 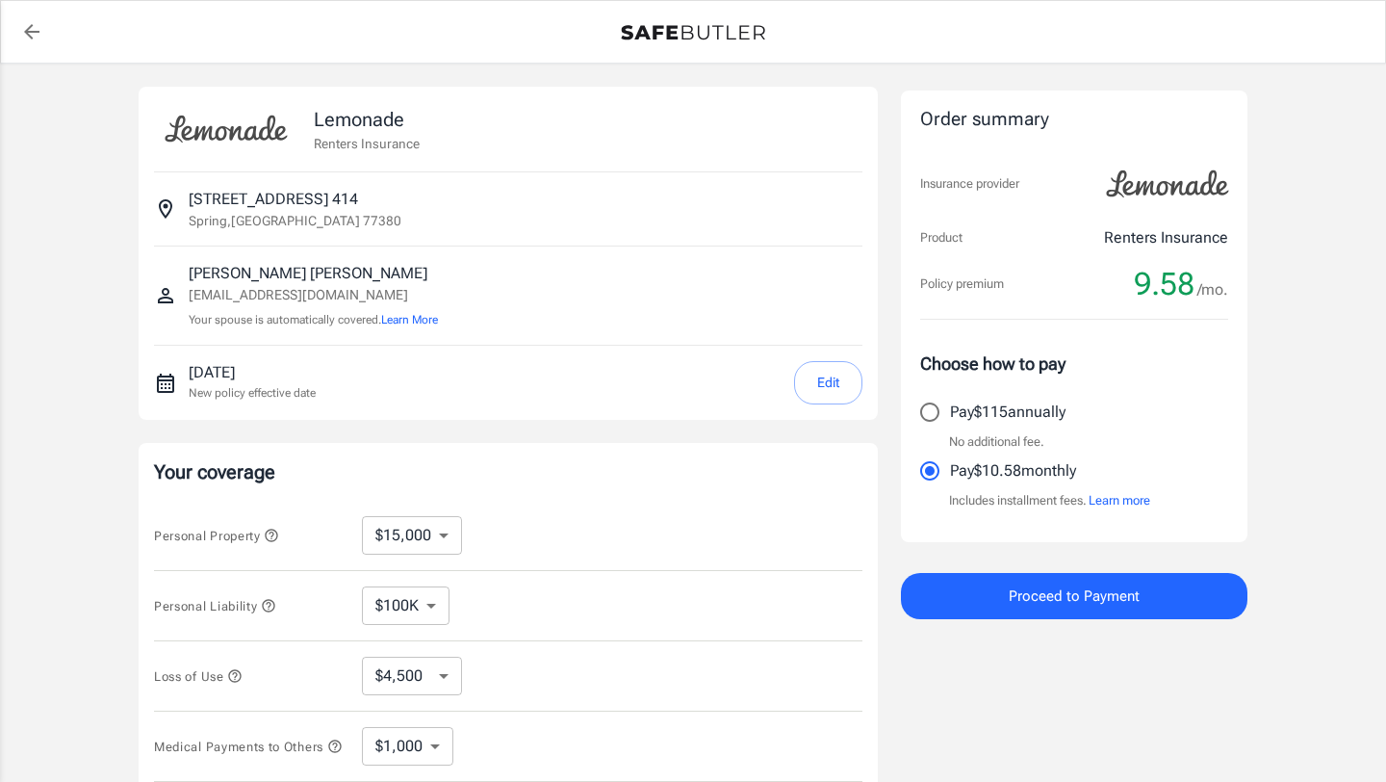 What do you see at coordinates (367, 119) in the screenshot?
I see `p: Lemonade` at bounding box center [367, 119].